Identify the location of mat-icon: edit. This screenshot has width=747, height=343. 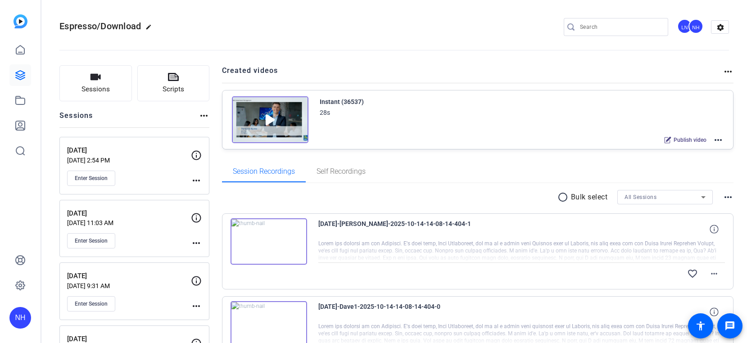
(151, 29).